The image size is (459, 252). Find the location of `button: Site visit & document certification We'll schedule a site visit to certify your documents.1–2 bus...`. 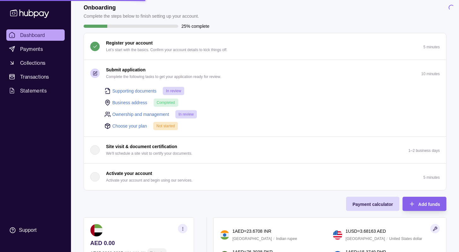

button: Site visit & document certification We'll schedule a site visit to certify your documents.1–2 bus... is located at coordinates (265, 150).